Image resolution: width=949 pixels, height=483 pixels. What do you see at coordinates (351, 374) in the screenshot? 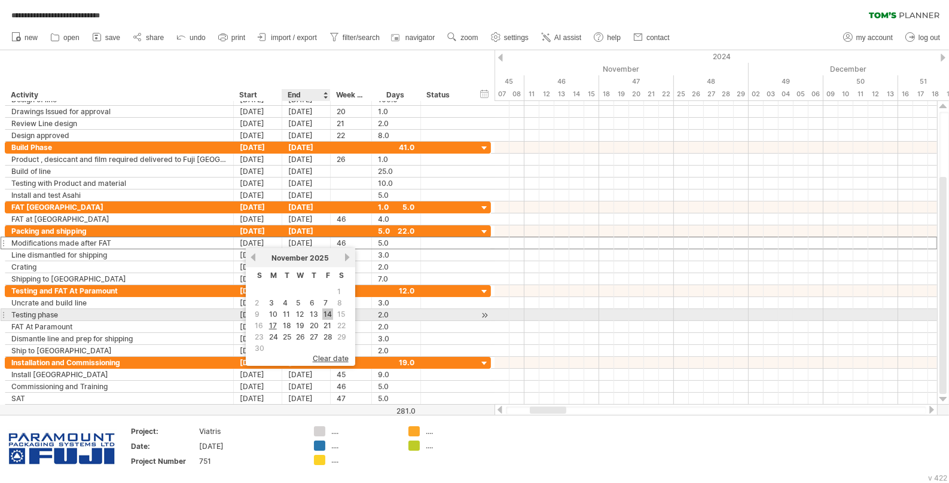
I see `div: 45` at bounding box center [351, 374].